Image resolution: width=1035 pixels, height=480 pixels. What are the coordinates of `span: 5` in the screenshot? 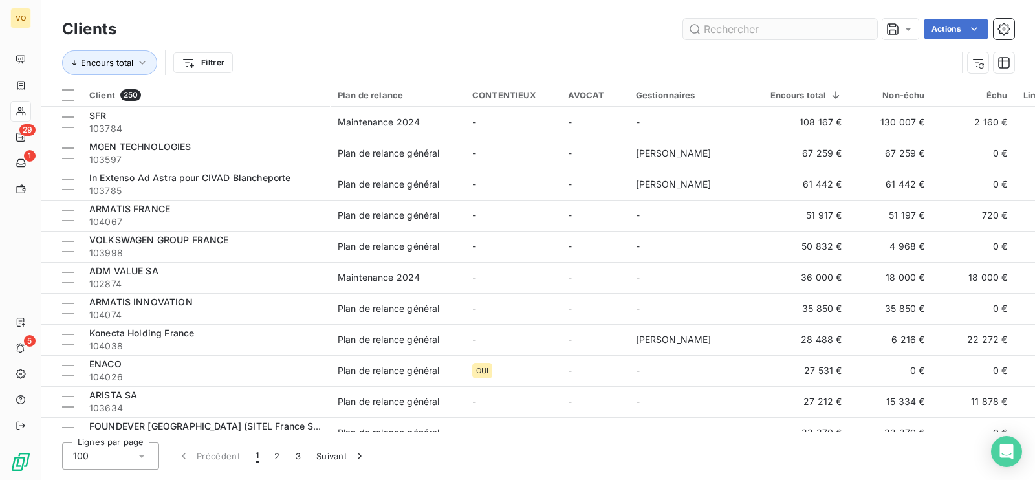 It's located at (30, 341).